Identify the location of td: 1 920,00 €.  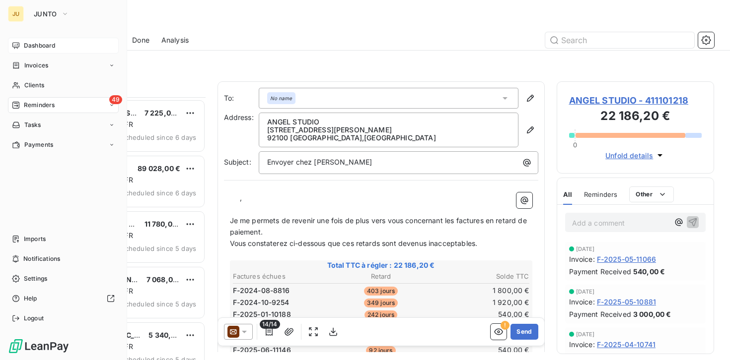
(480, 303).